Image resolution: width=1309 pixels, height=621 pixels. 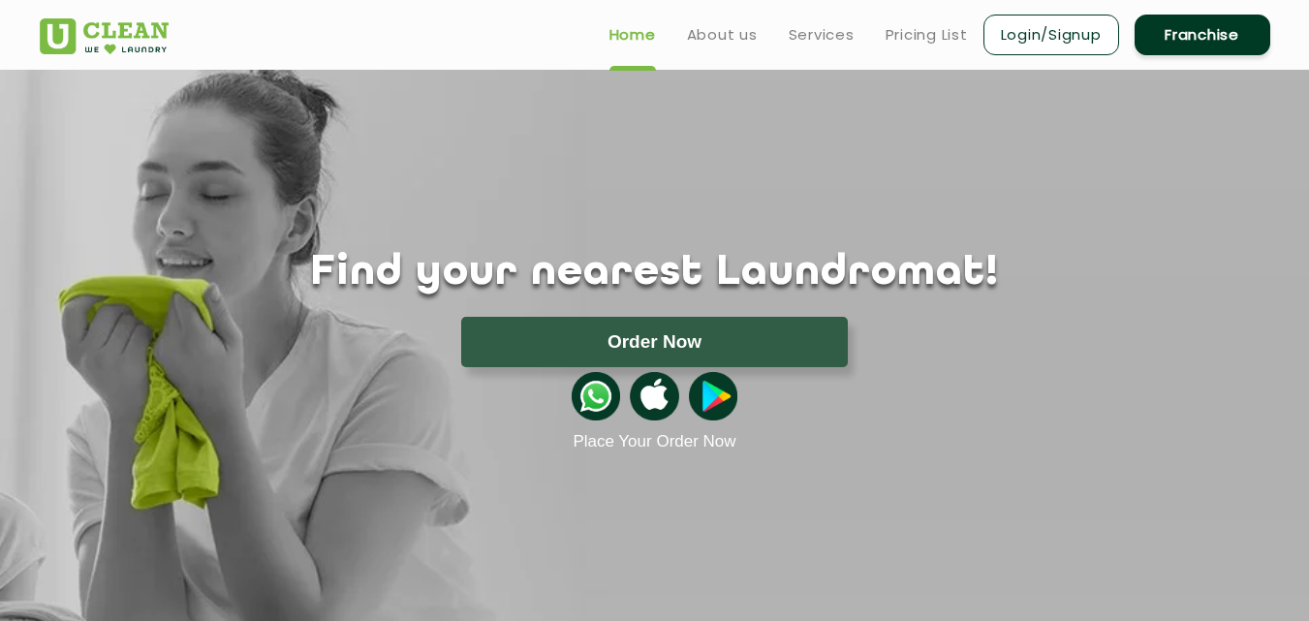 What do you see at coordinates (596, 396) in the screenshot?
I see `img: whatsappicon.png` at bounding box center [596, 396].